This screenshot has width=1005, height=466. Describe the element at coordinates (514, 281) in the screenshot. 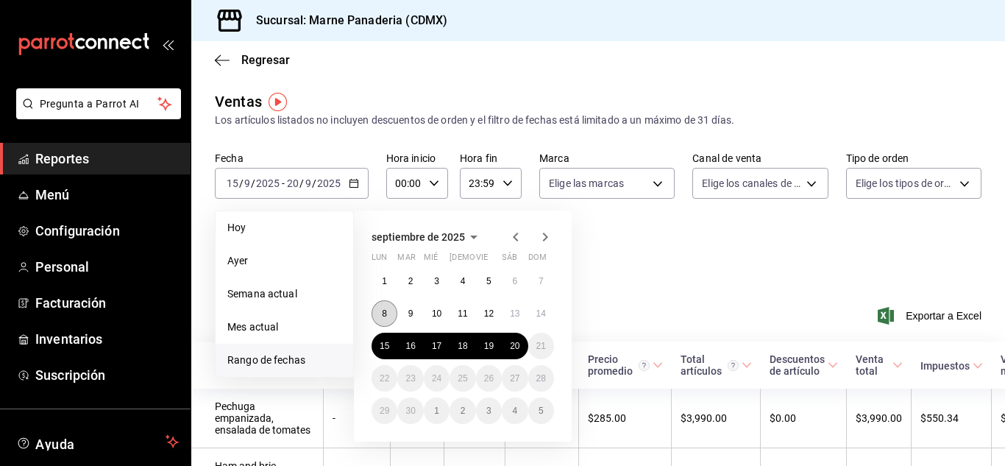

I see `abbr: 6 de septiembre de 2025` at that location.